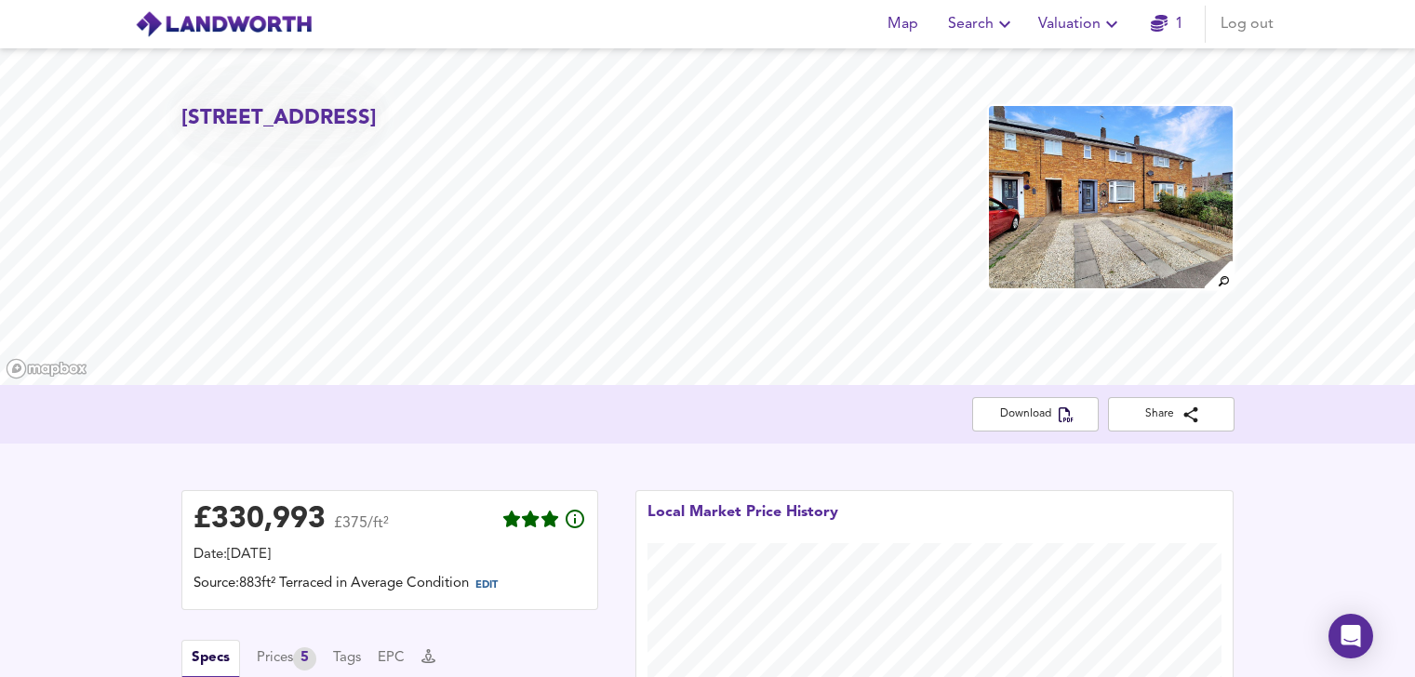 The image size is (1415, 677). What do you see at coordinates (1171, 414) in the screenshot?
I see `span: Share` at bounding box center [1171, 414].